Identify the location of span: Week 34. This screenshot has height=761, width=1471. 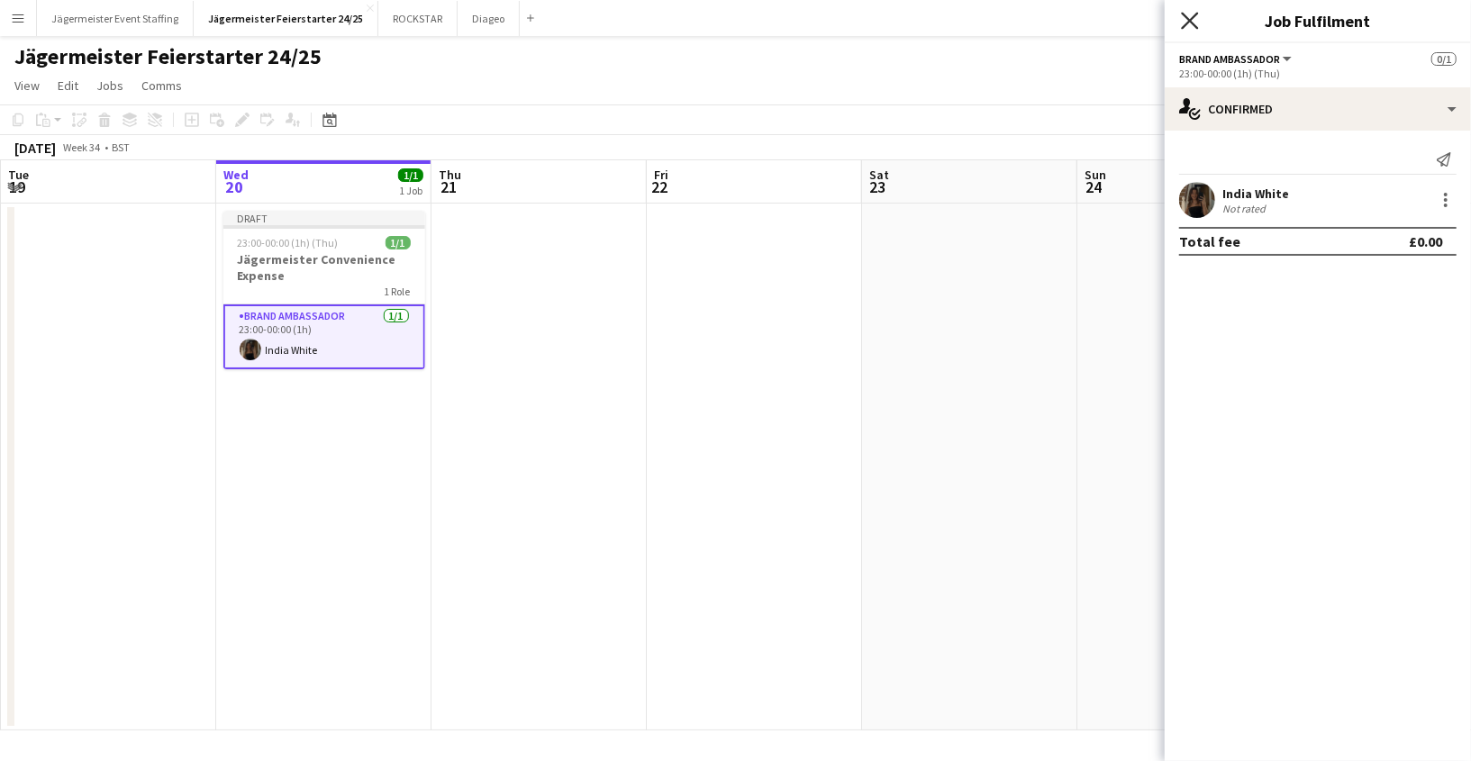
(82, 147).